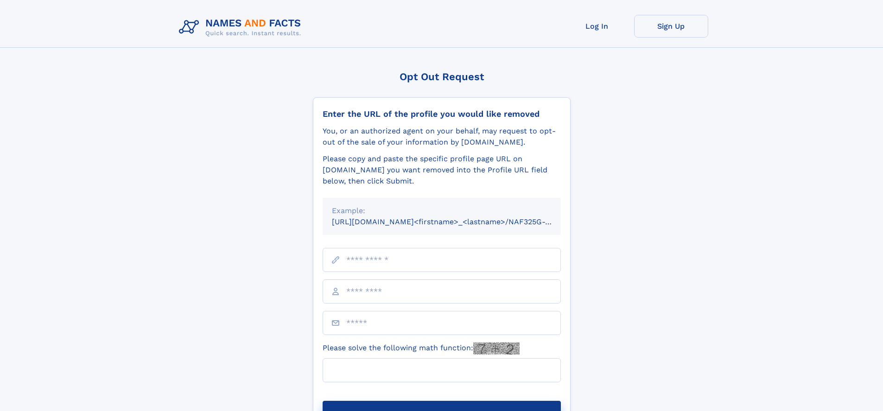 This screenshot has width=883, height=411. Describe the element at coordinates (442, 211) in the screenshot. I see `div: Example:` at that location.